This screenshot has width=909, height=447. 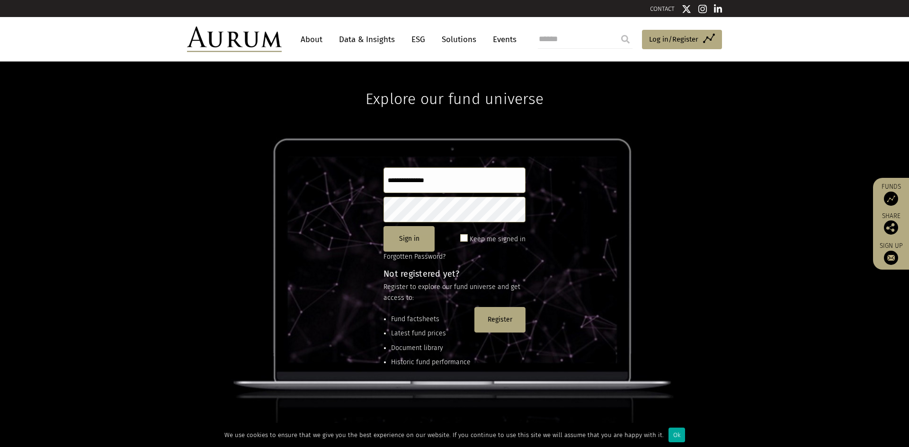 I want to click on img: Twitter icon, so click(x=686, y=9).